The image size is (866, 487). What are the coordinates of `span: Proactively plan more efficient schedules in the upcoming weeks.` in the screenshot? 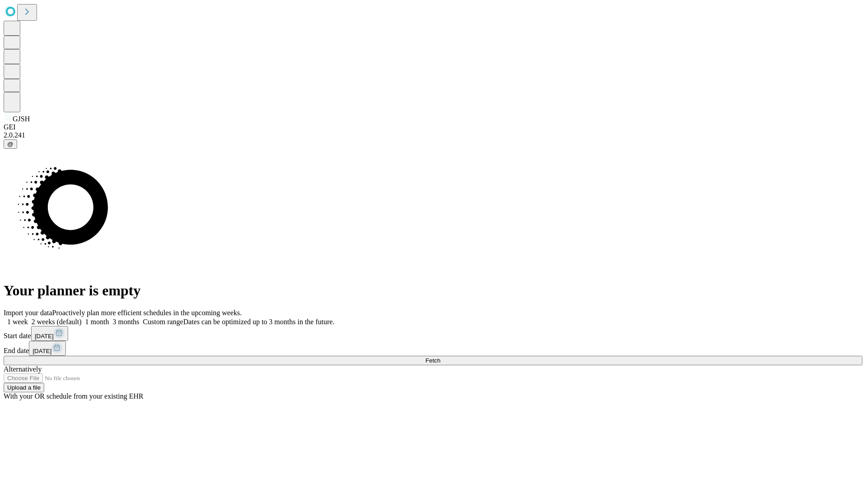 It's located at (147, 312).